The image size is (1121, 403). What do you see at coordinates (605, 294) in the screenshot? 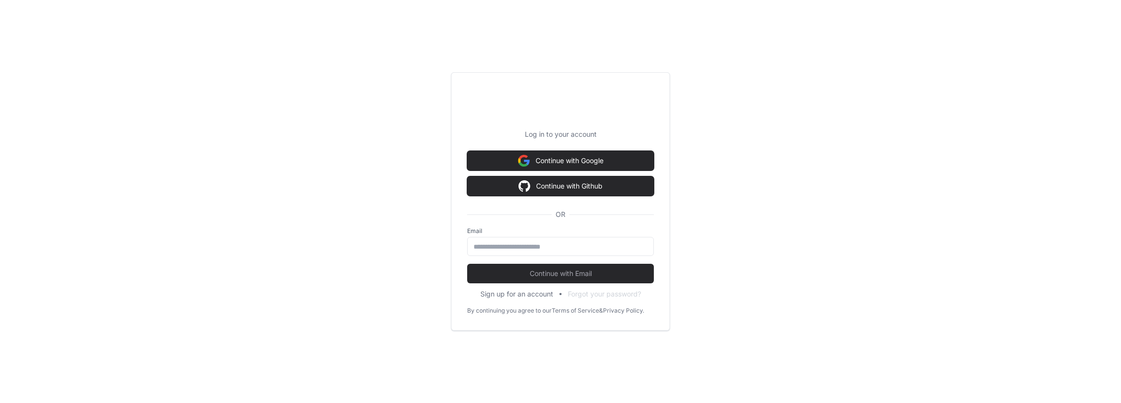
I see `button: Forgot your password?` at bounding box center [605, 294].